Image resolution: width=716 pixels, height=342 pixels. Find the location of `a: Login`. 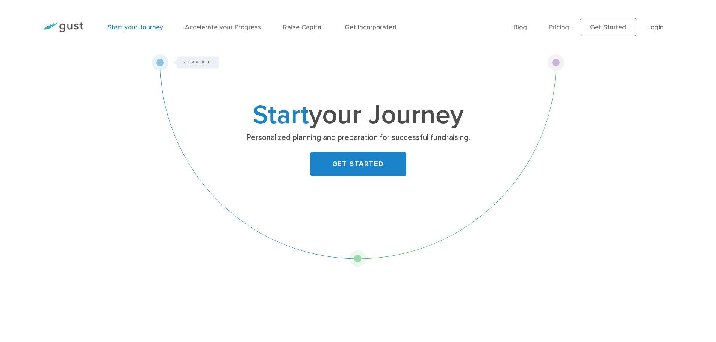

a: Login is located at coordinates (655, 27).